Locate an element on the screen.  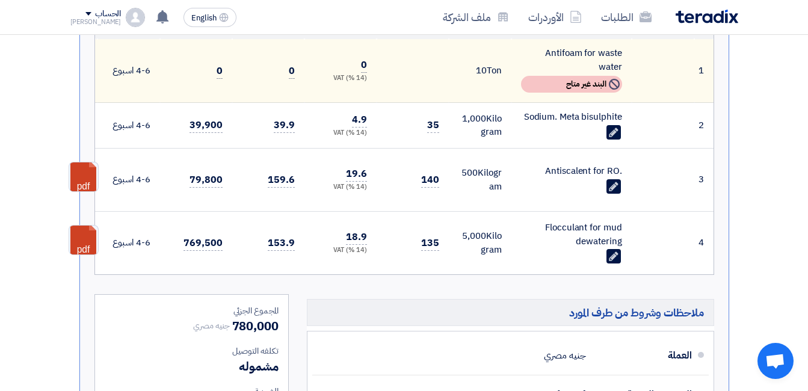
td: 2 is located at coordinates (704, 126).